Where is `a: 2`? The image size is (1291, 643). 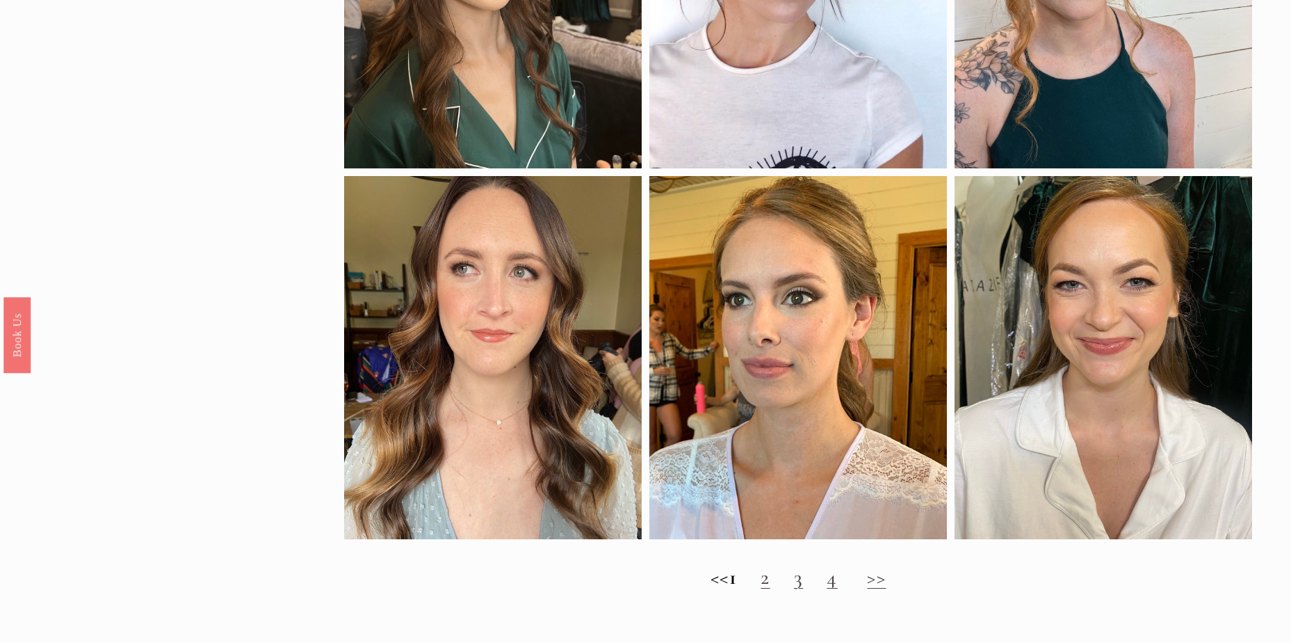
a: 2 is located at coordinates (766, 576).